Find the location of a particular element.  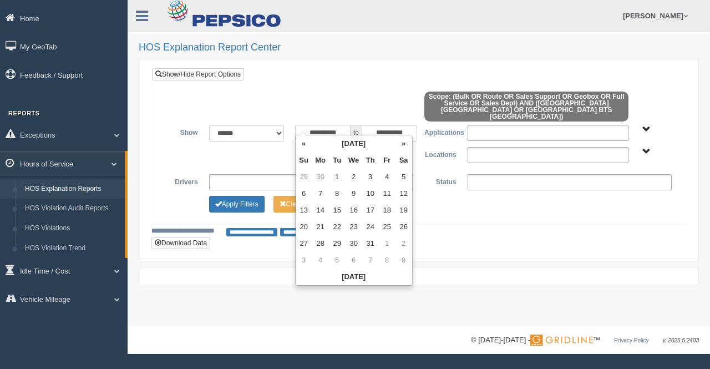

td: 22 is located at coordinates (337, 227).